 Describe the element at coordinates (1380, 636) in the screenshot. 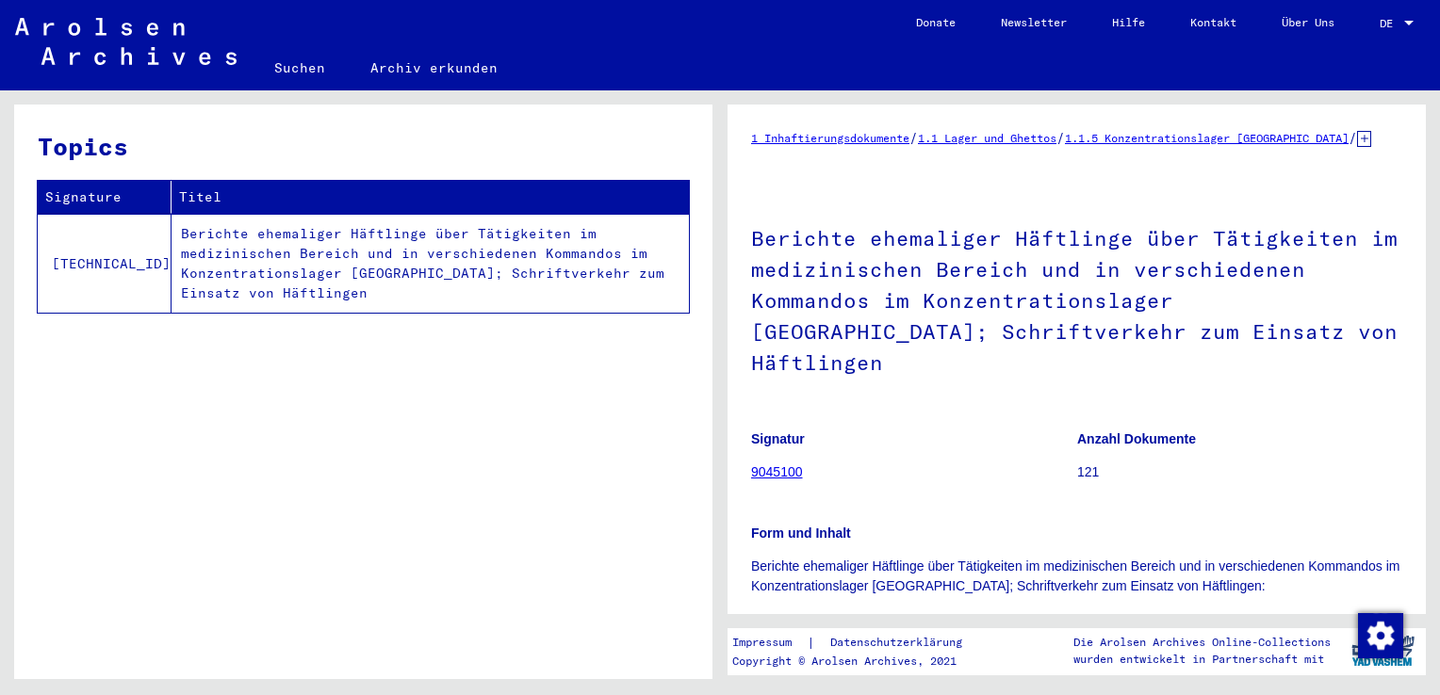

I see `img: Zustimmung ändern` at that location.